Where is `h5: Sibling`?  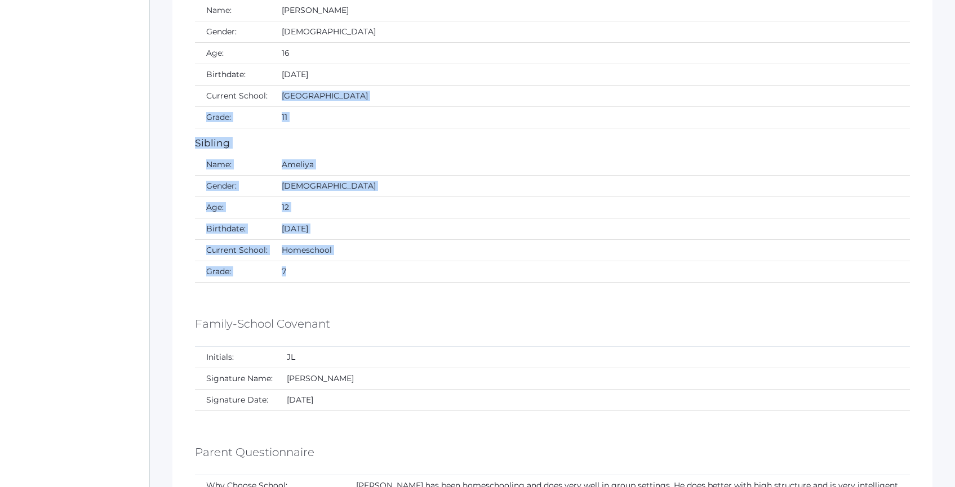 h5: Sibling is located at coordinates (552, 143).